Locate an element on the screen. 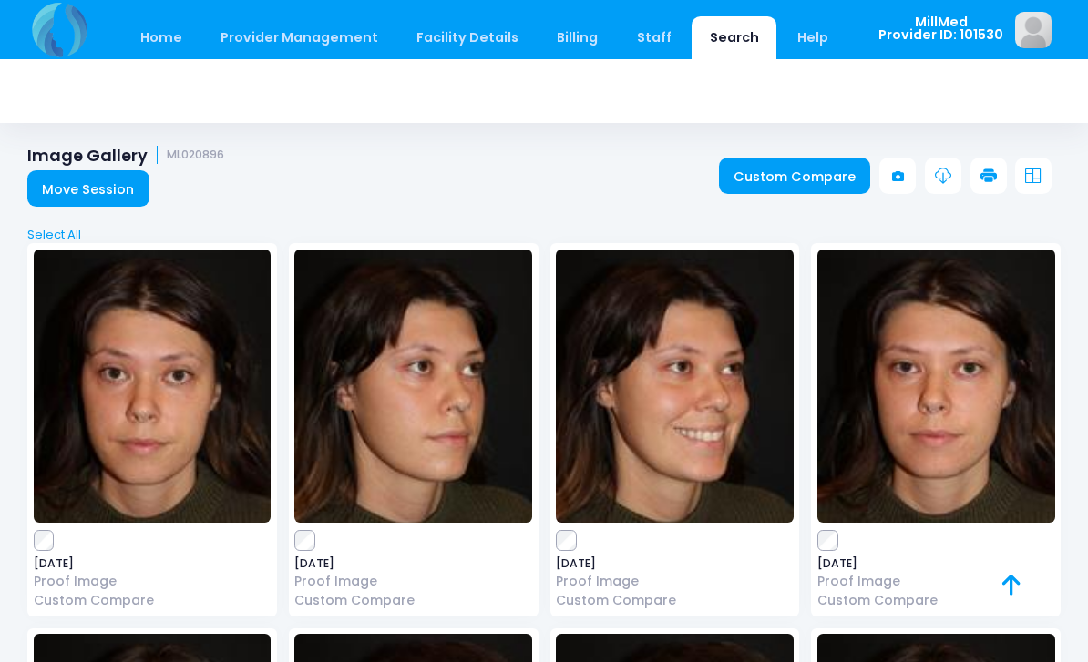 This screenshot has height=662, width=1088. a: Provider Management is located at coordinates (299, 37).